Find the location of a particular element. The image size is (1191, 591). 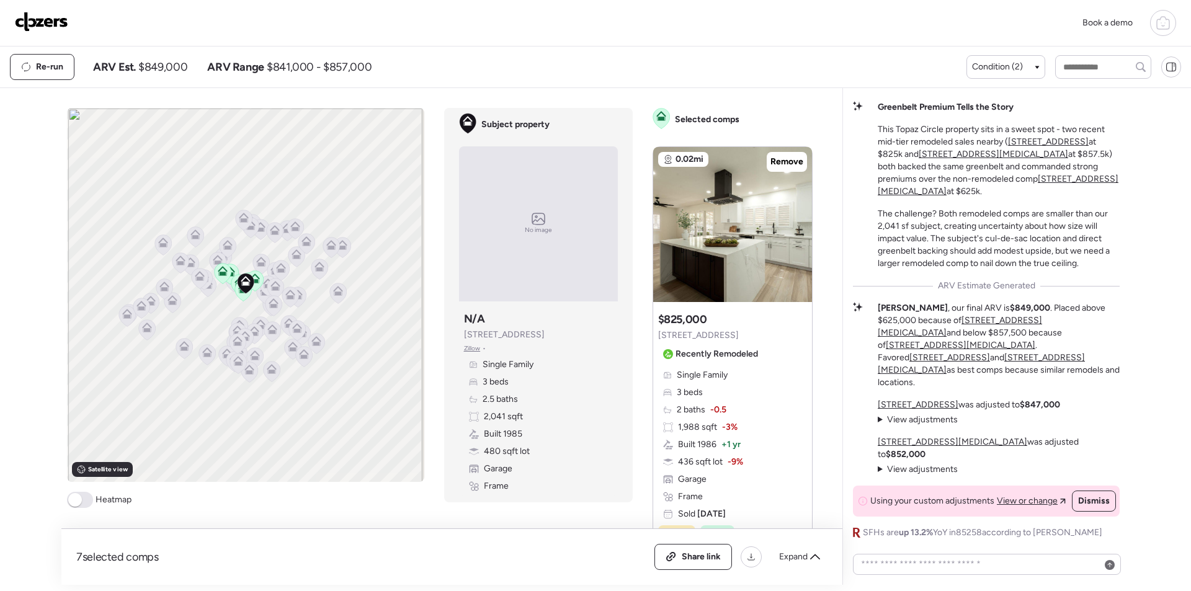

h3: $825,000 is located at coordinates (683, 320).